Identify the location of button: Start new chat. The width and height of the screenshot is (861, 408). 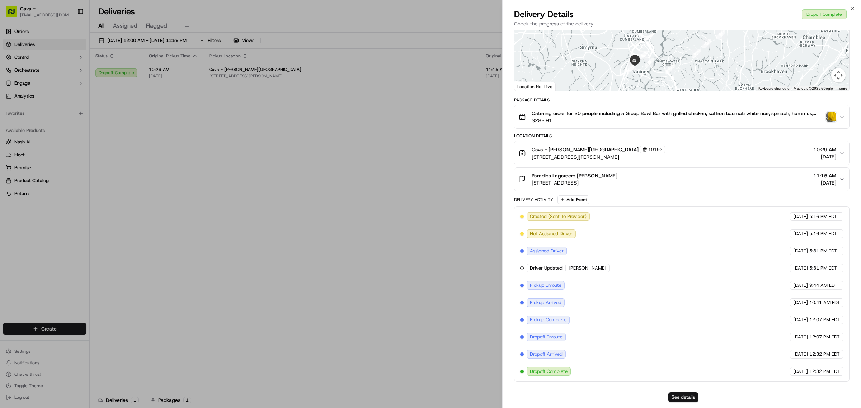
(126, 75).